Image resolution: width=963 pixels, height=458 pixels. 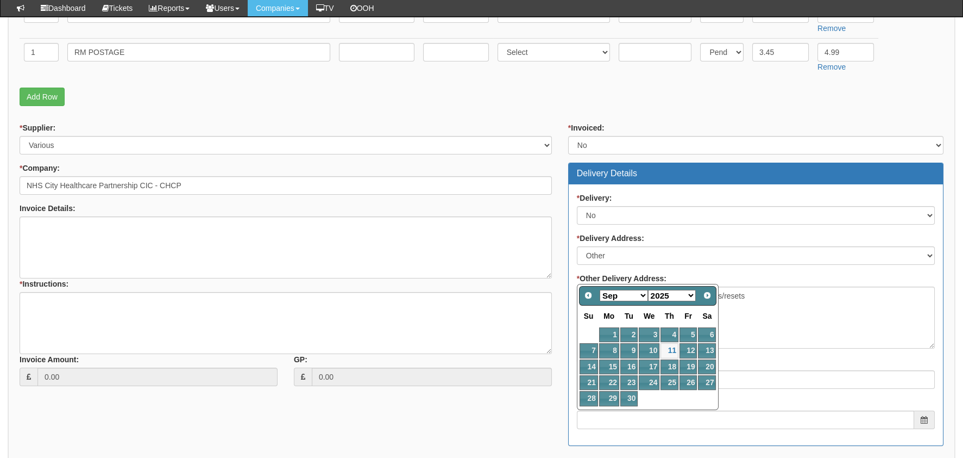 What do you see at coordinates (669, 366) in the screenshot?
I see `a: 18` at bounding box center [669, 366].